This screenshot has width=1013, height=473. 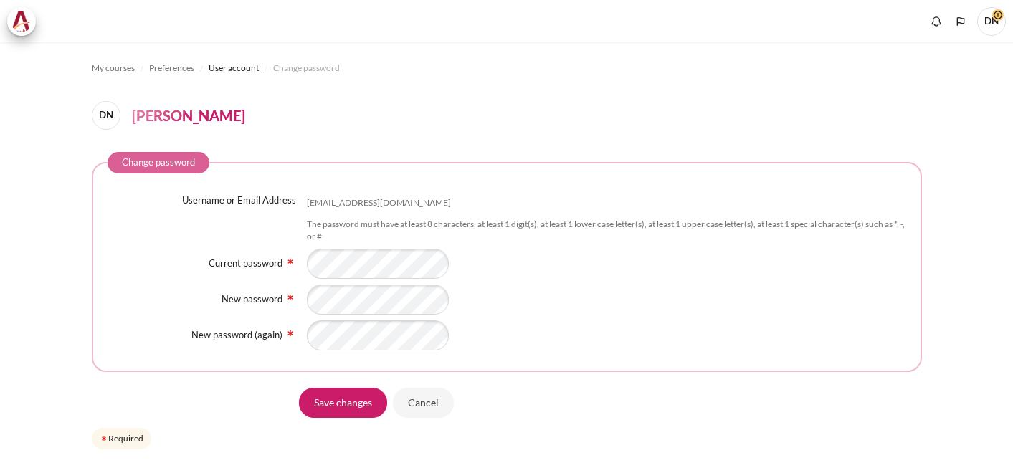 I want to click on span: Change password, so click(x=306, y=68).